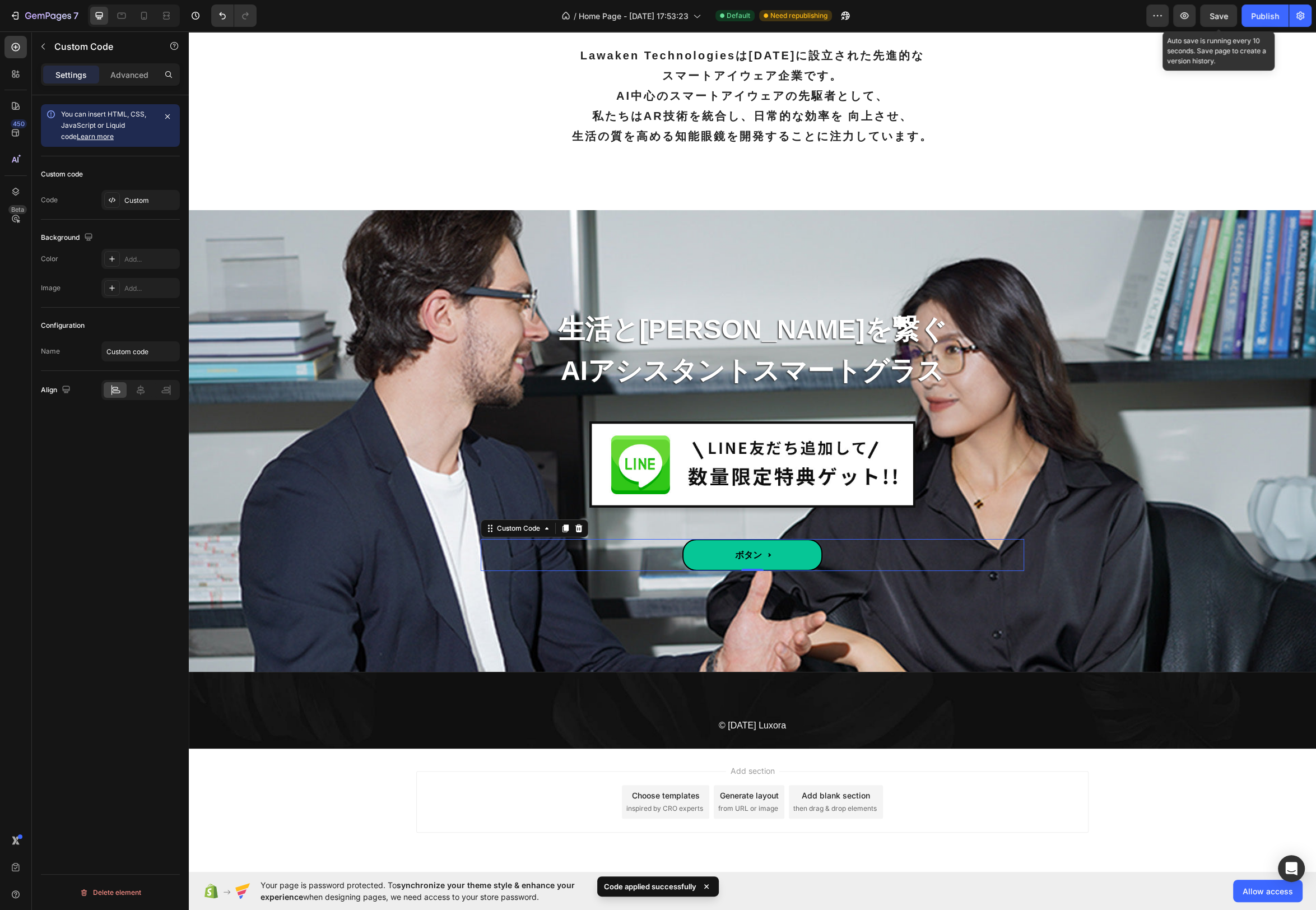 The image size is (1316, 910). I want to click on button: Allow access, so click(1268, 891).